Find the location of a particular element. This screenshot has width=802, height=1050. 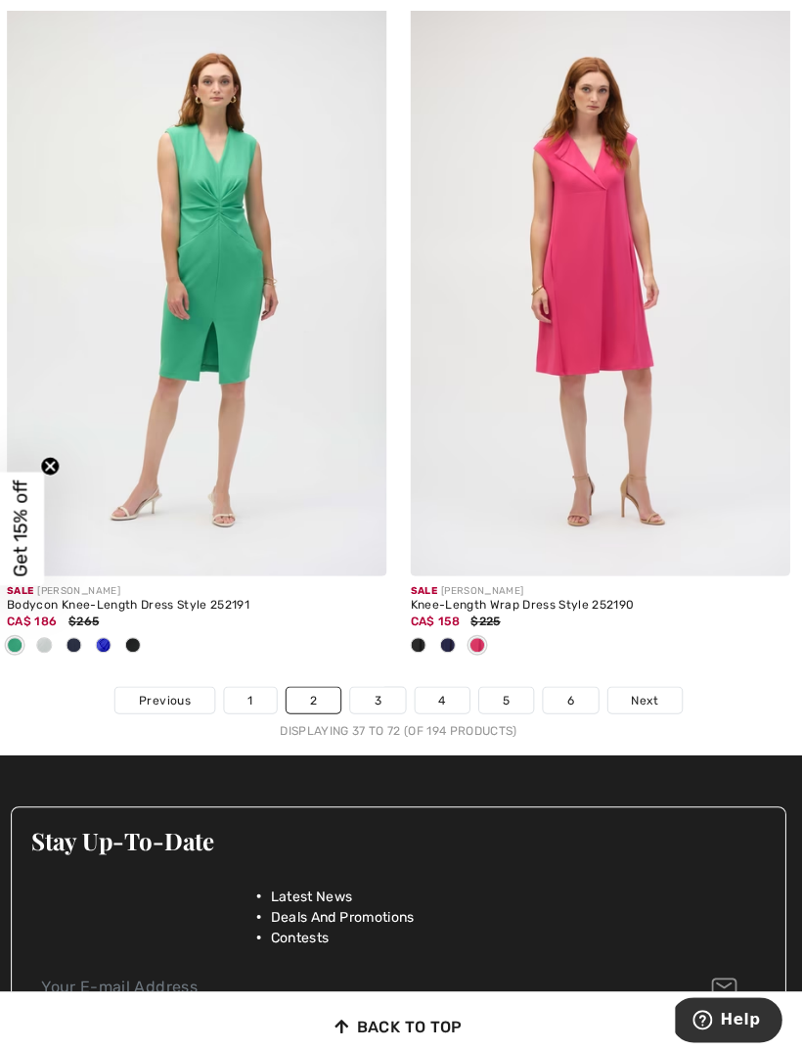

div: Royal Sapphire 163 is located at coordinates (108, 642).